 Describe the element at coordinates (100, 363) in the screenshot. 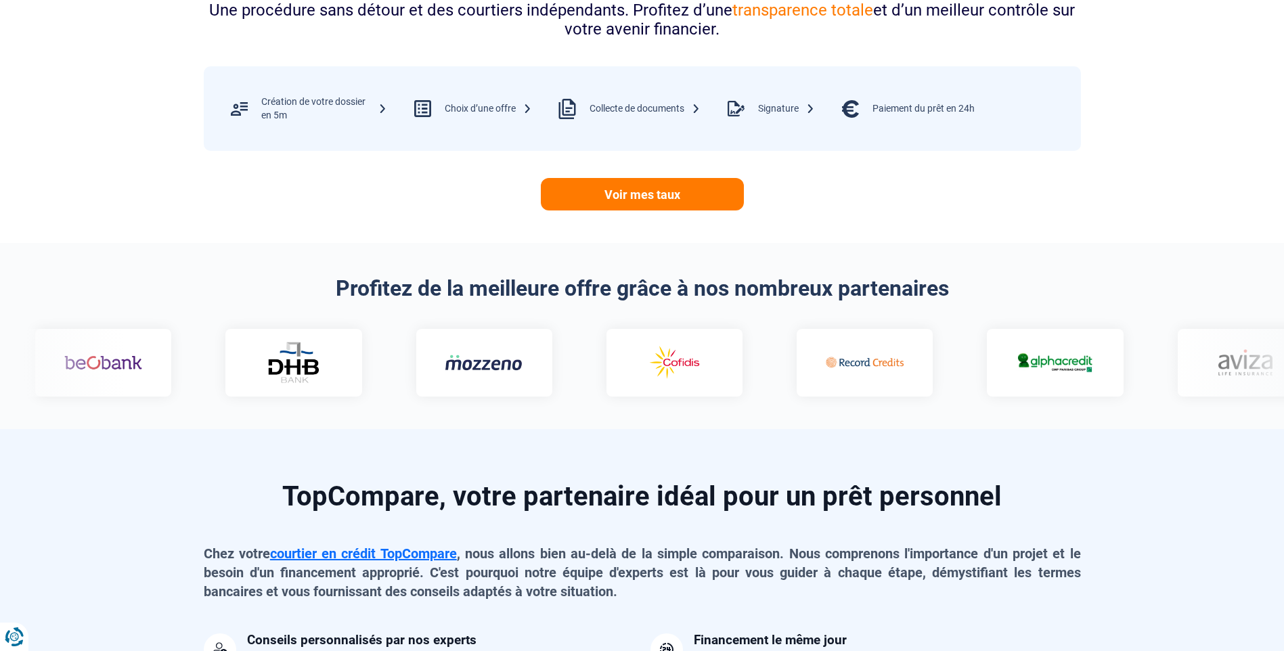

I see `img: Beobank` at that location.